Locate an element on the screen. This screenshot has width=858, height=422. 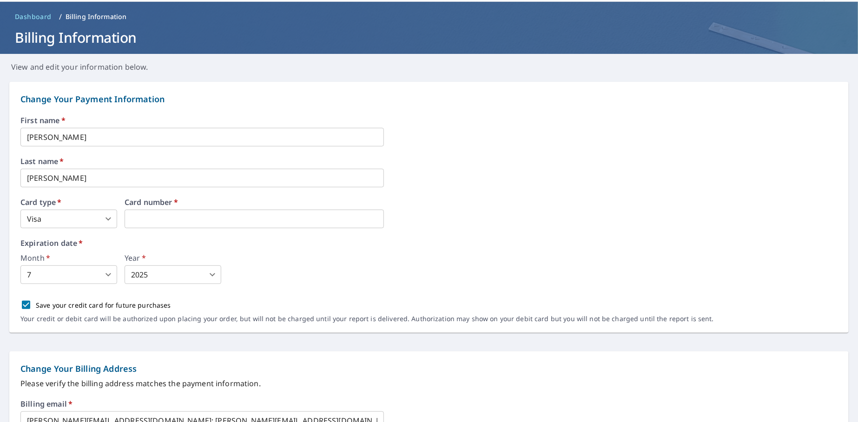
div: Visa is located at coordinates (69, 219).